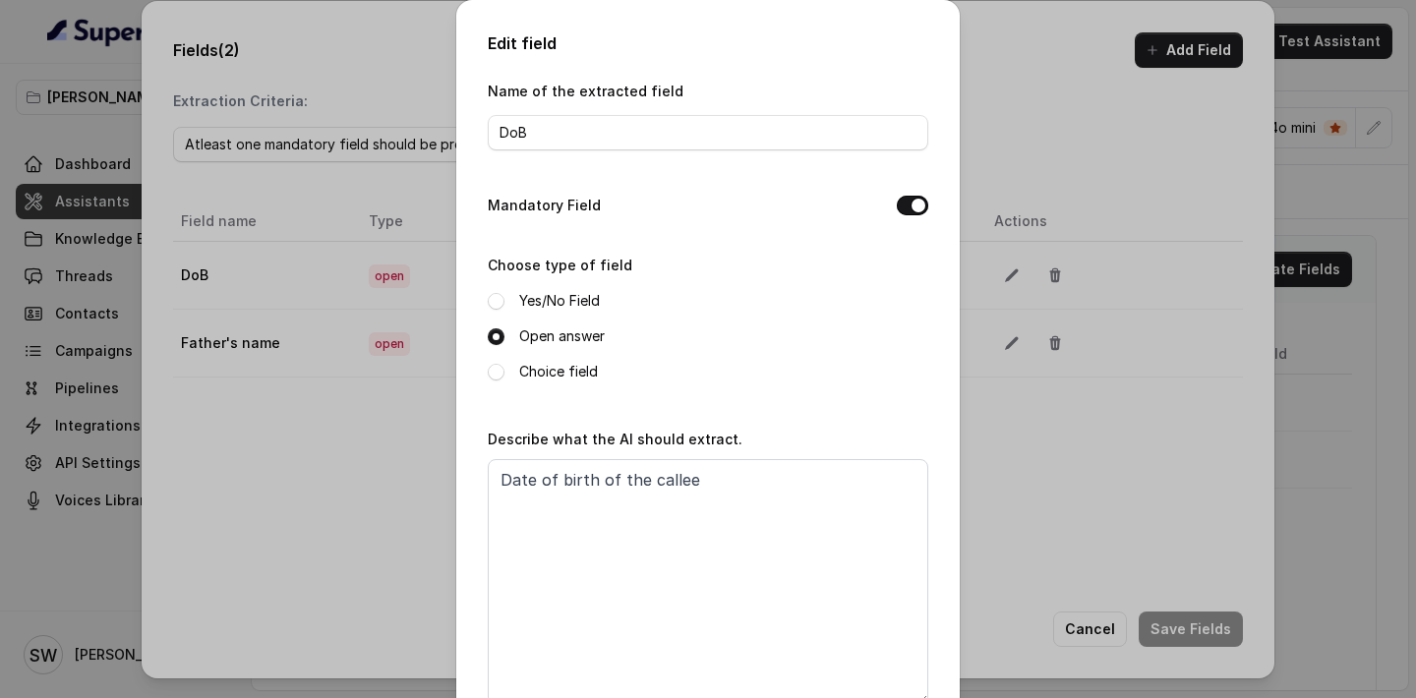  I want to click on label: Describe what the AI should extract., so click(615, 439).